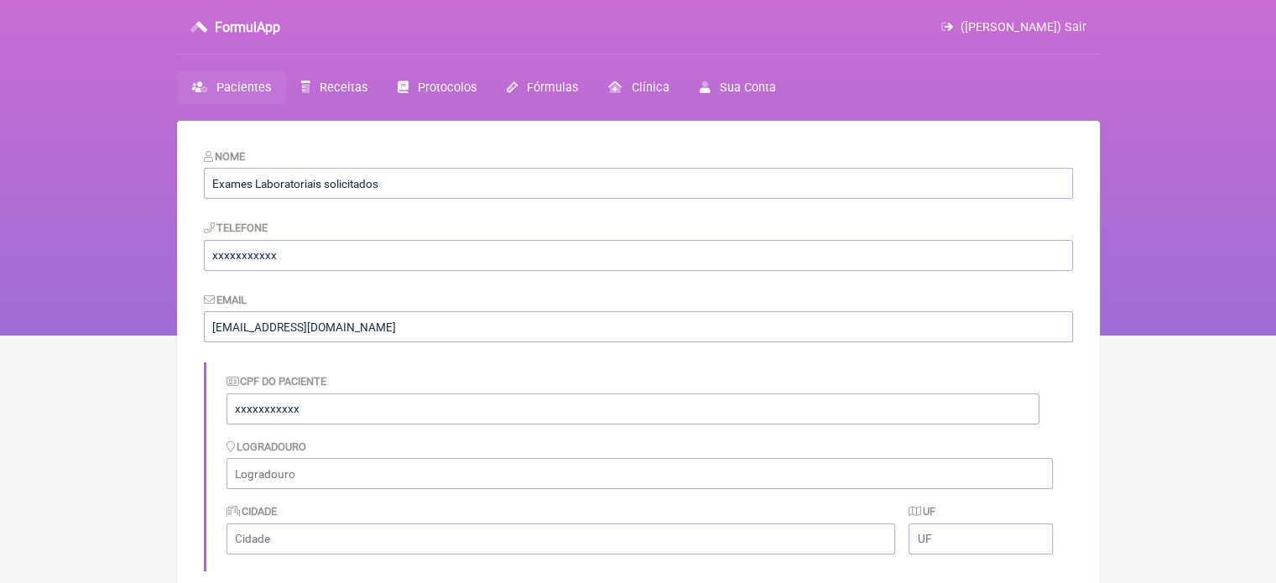 The width and height of the screenshot is (1276, 583). Describe the element at coordinates (638, 183) in the screenshot. I see `input: Nome do Paciente` at that location.